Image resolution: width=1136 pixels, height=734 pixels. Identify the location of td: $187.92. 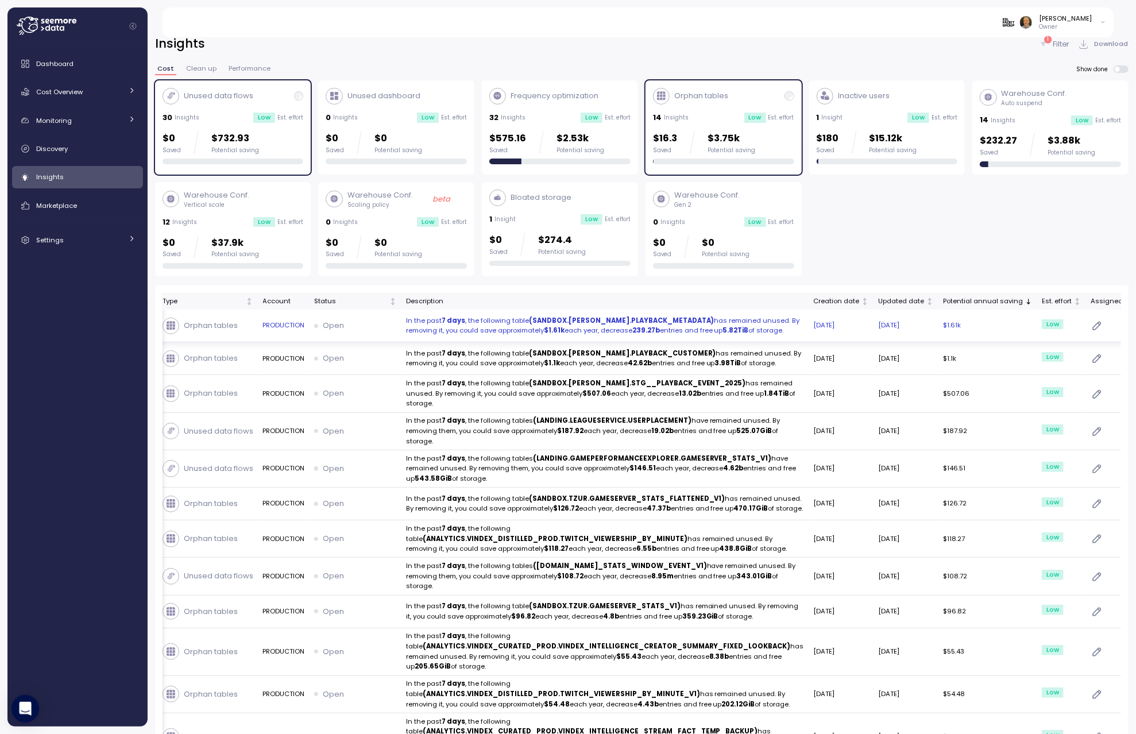
(988, 431).